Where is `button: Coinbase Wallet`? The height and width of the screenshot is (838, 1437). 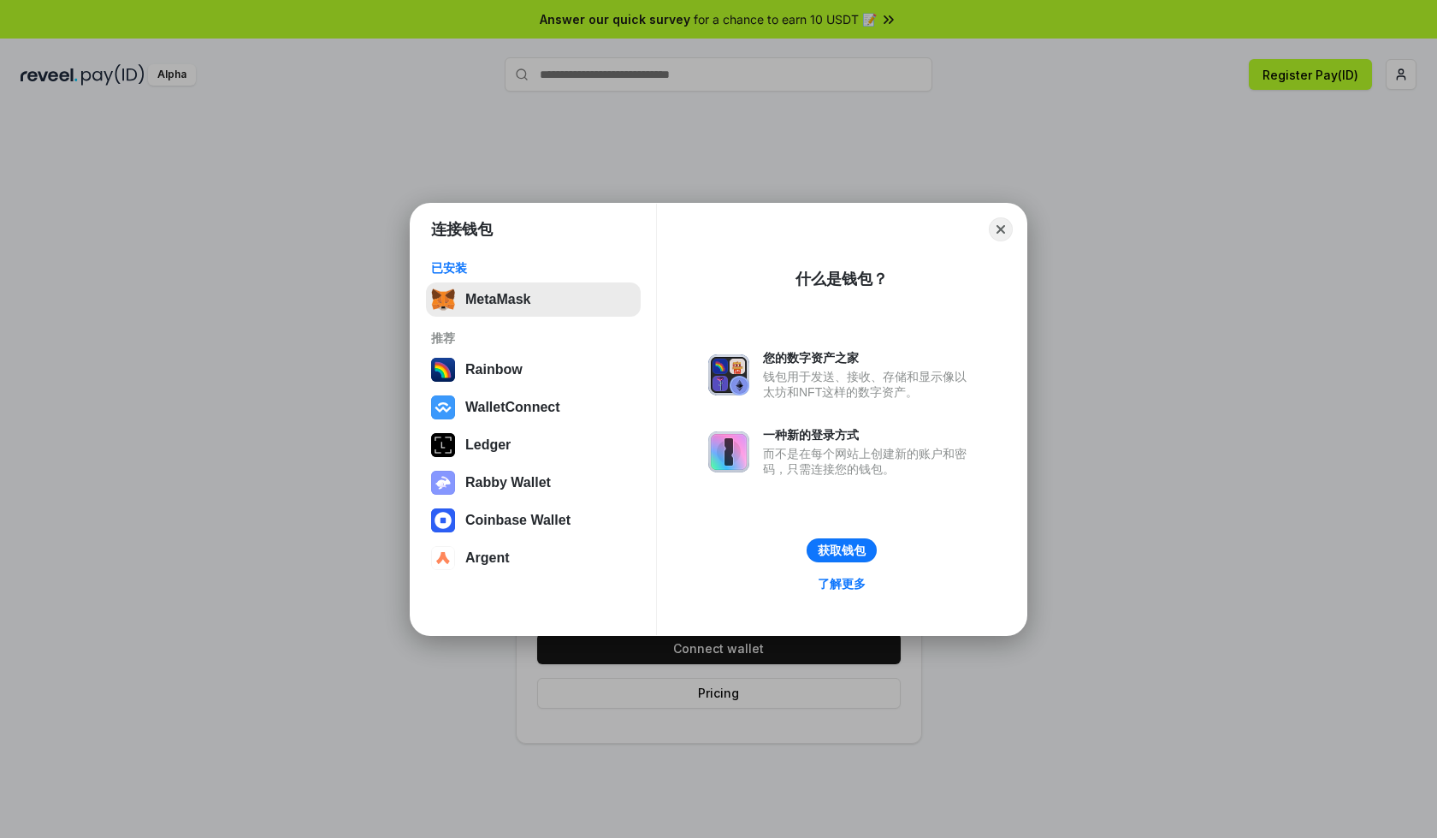
button: Coinbase Wallet is located at coordinates (533, 520).